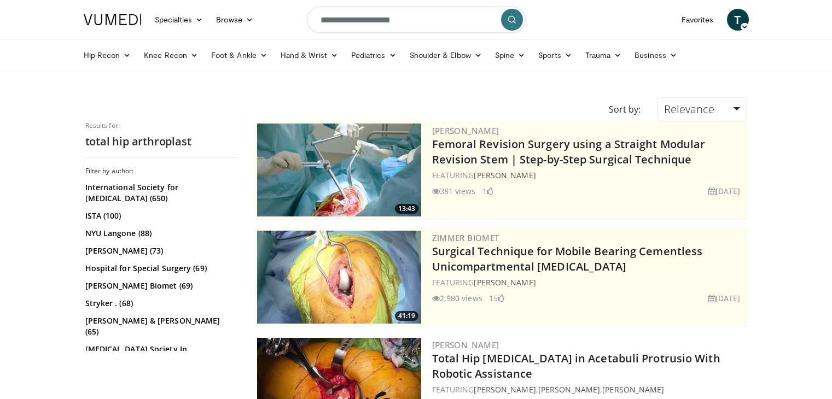 This screenshot has height=399, width=832. I want to click on a: Specialties, so click(179, 20).